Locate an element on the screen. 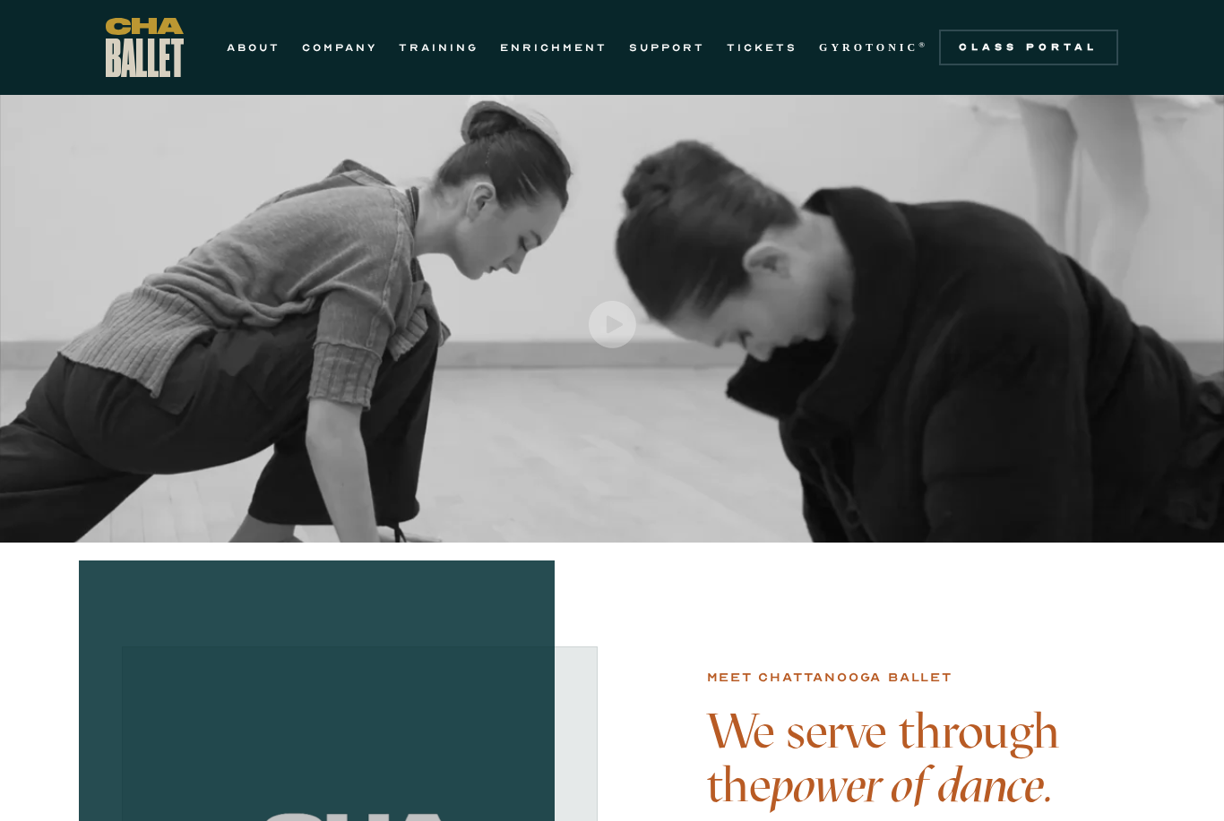 The width and height of the screenshot is (1224, 821). strong: GYROTONIC is located at coordinates (868, 47).